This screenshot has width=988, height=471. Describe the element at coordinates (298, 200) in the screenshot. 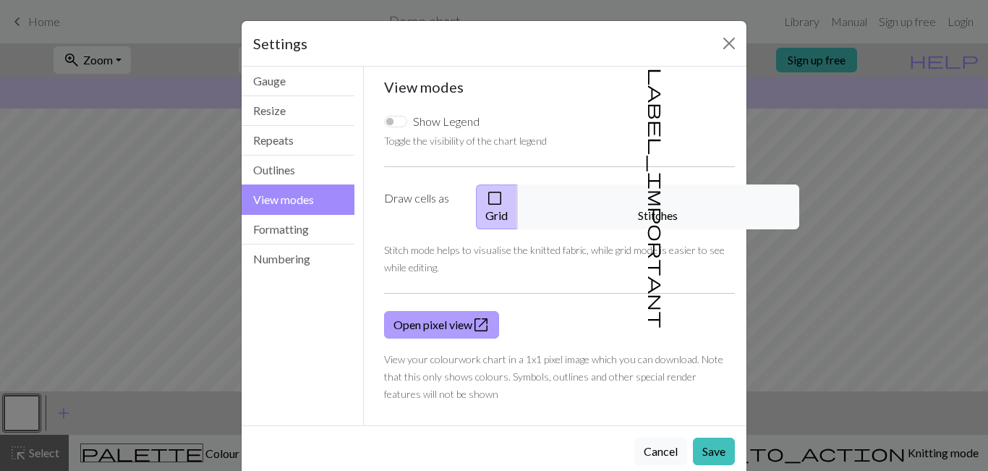

I see `button: View modes` at that location.